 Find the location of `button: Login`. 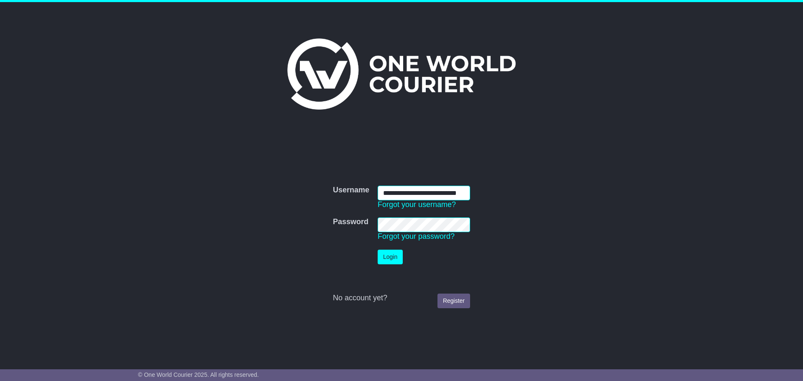

button: Login is located at coordinates (390, 257).